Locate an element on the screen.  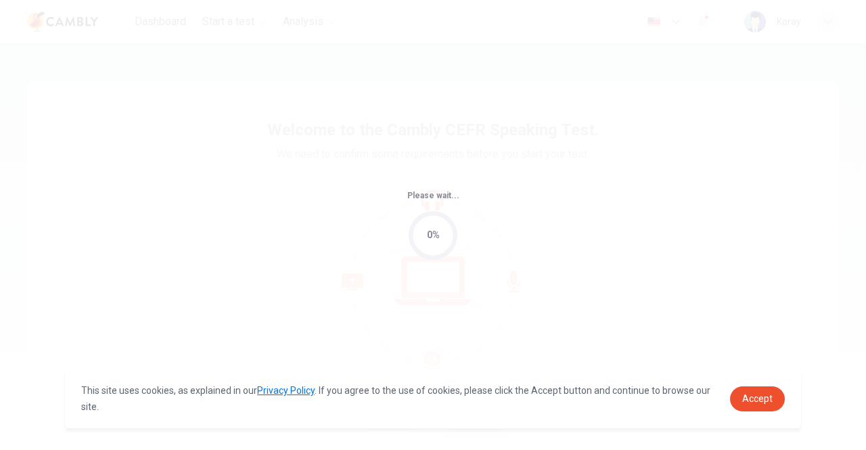
div: 0% is located at coordinates (433, 235).